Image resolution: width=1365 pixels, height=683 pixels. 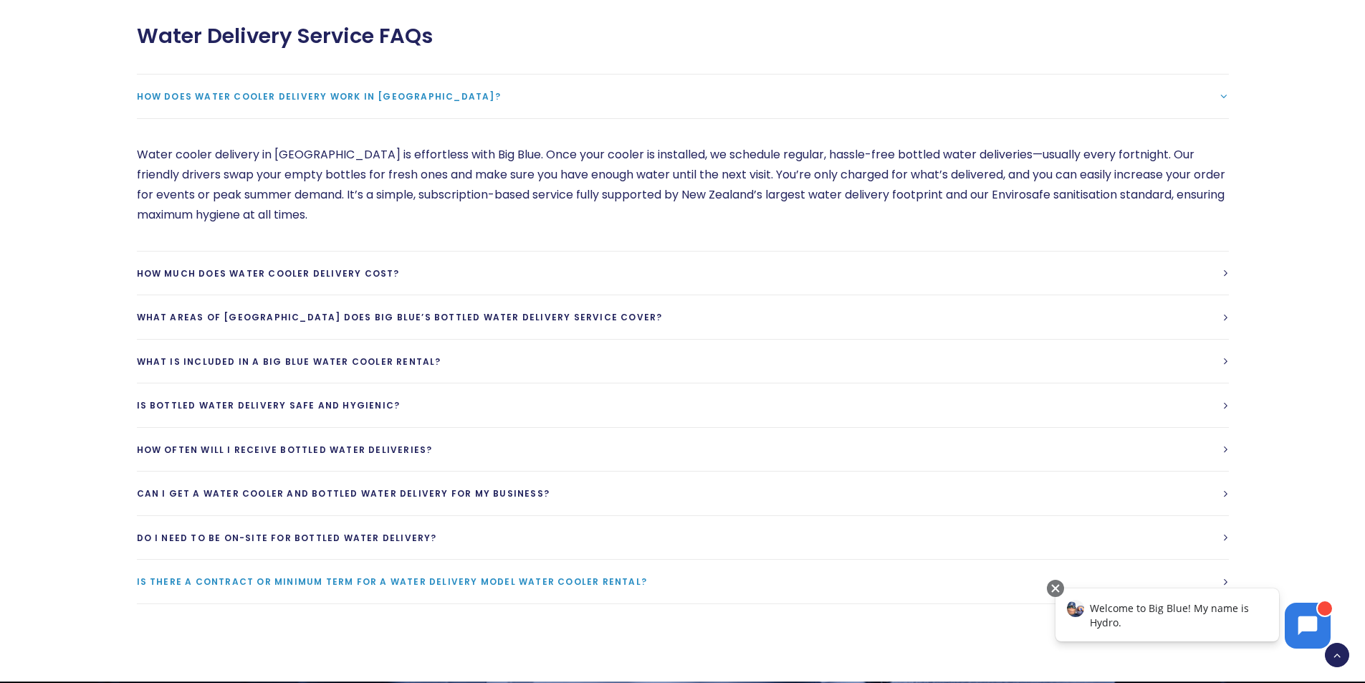 What do you see at coordinates (287, 537) in the screenshot?
I see `span: Do I need to be on-site for bottled water delivery?` at bounding box center [287, 537].